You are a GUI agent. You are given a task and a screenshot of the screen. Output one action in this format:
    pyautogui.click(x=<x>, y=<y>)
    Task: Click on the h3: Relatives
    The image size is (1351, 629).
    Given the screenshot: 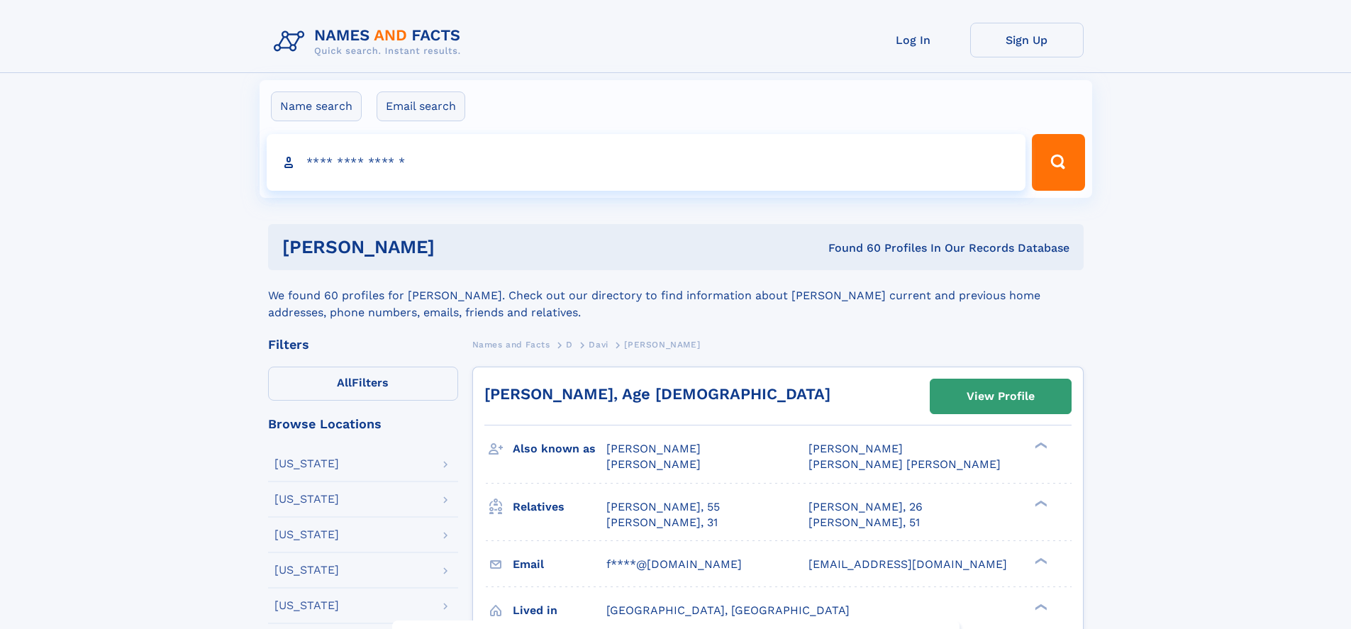 What is the action you would take?
    pyautogui.click(x=559, y=507)
    